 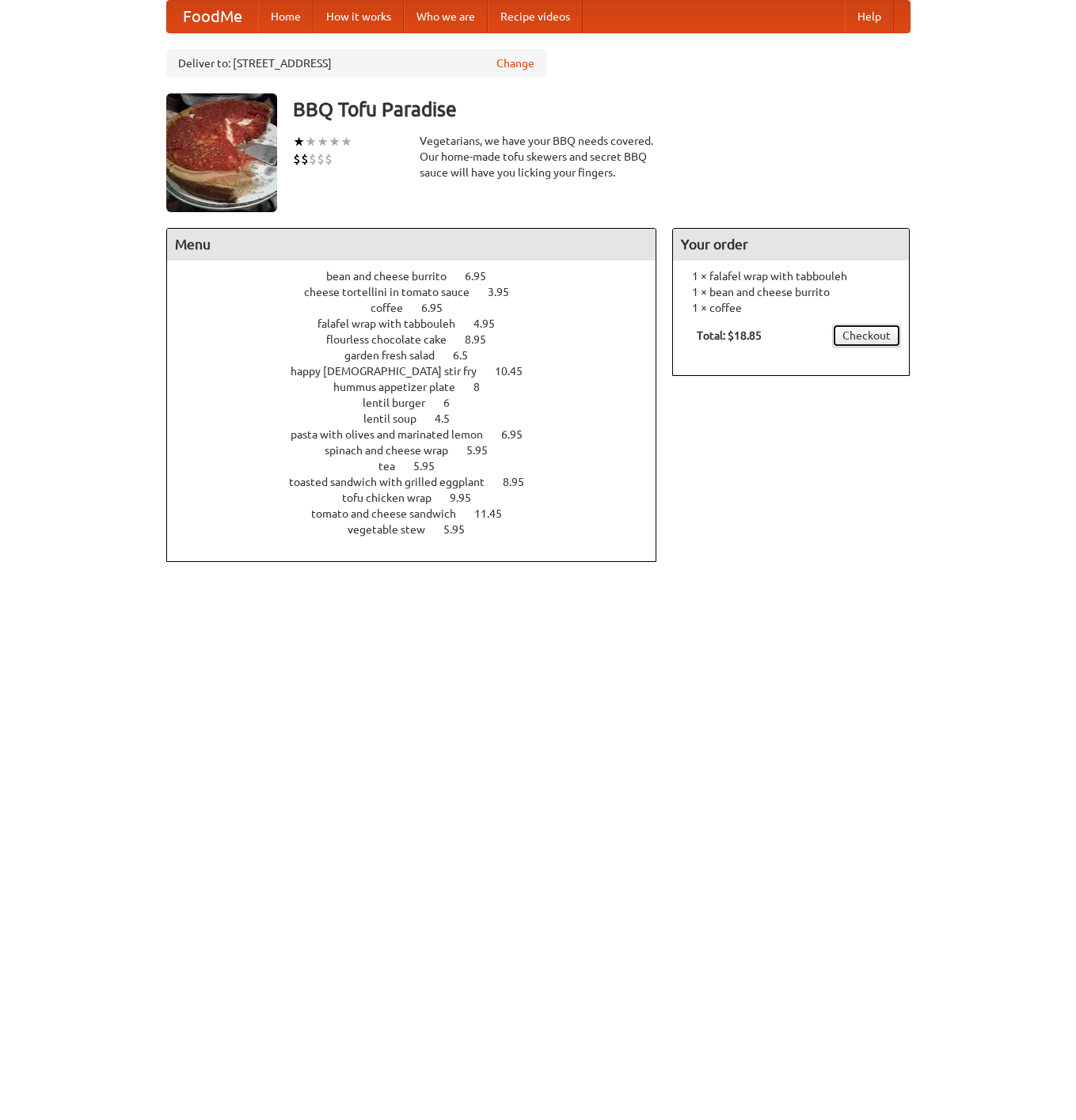 What do you see at coordinates (445, 16) in the screenshot?
I see `a: Who we are` at bounding box center [445, 16].